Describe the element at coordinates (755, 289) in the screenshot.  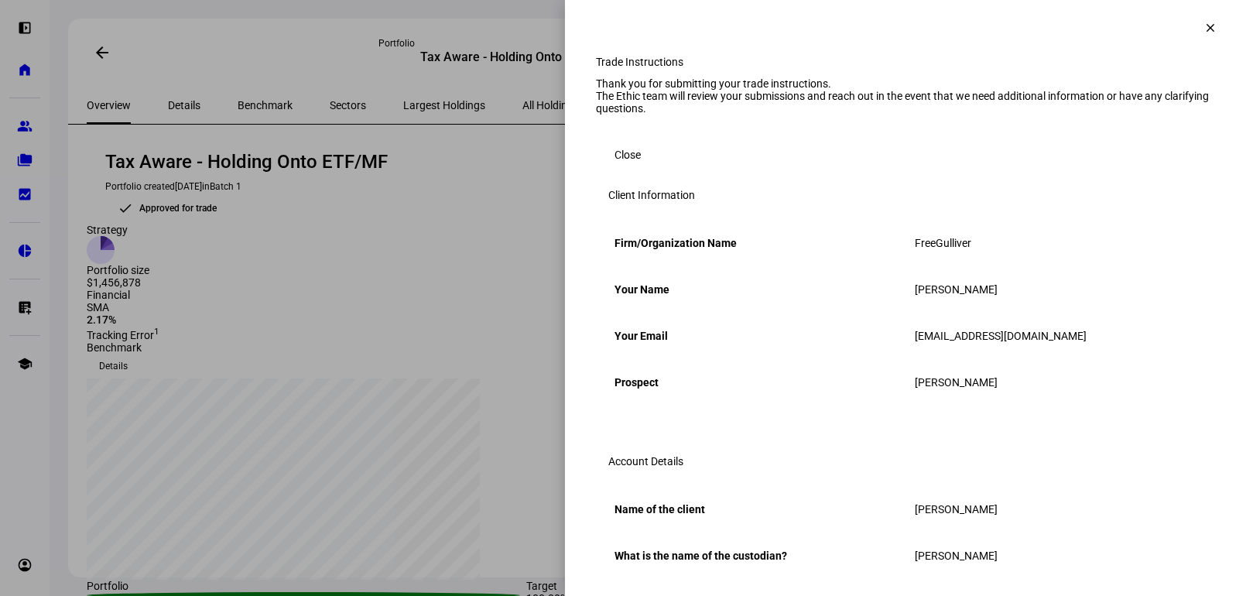
I see `div: Your Name` at that location.